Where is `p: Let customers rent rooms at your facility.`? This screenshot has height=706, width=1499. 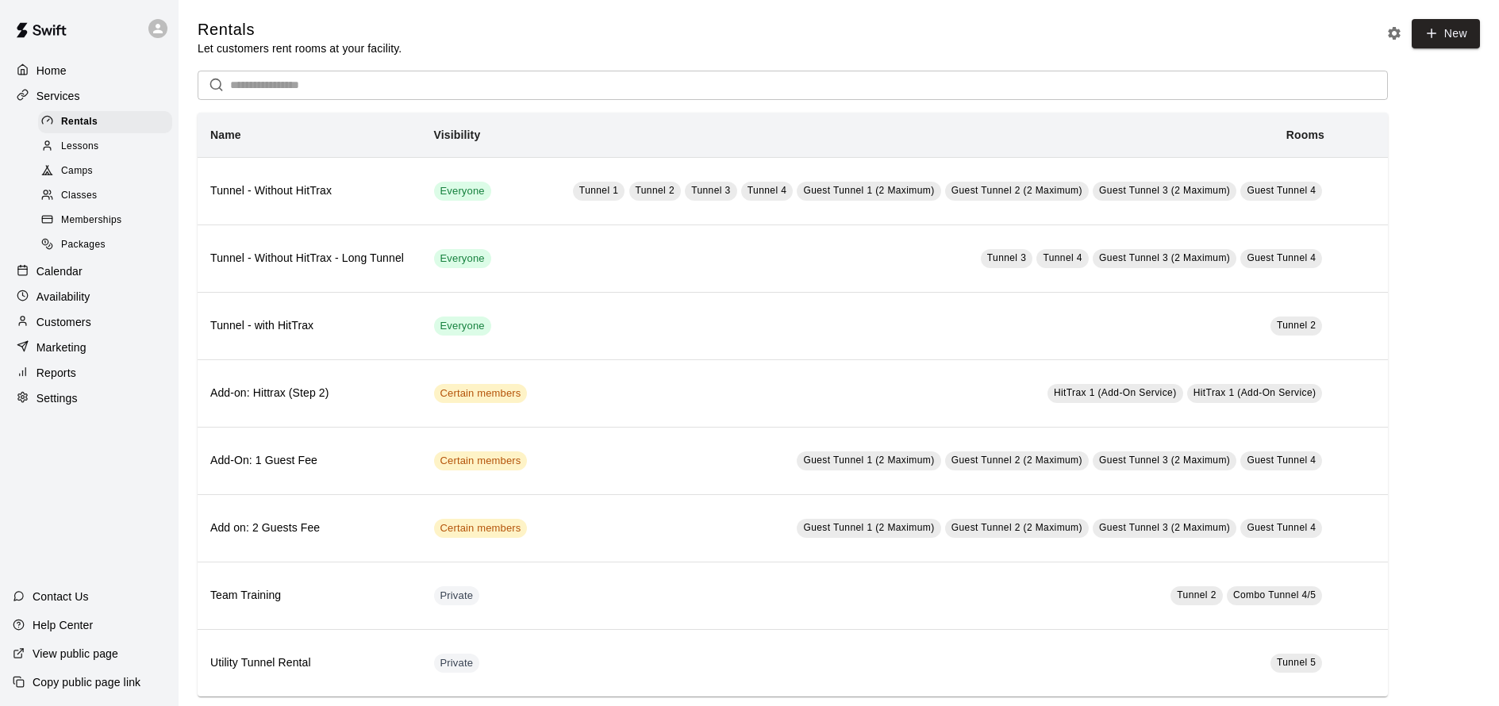
p: Let customers rent rooms at your facility. is located at coordinates (299, 48).